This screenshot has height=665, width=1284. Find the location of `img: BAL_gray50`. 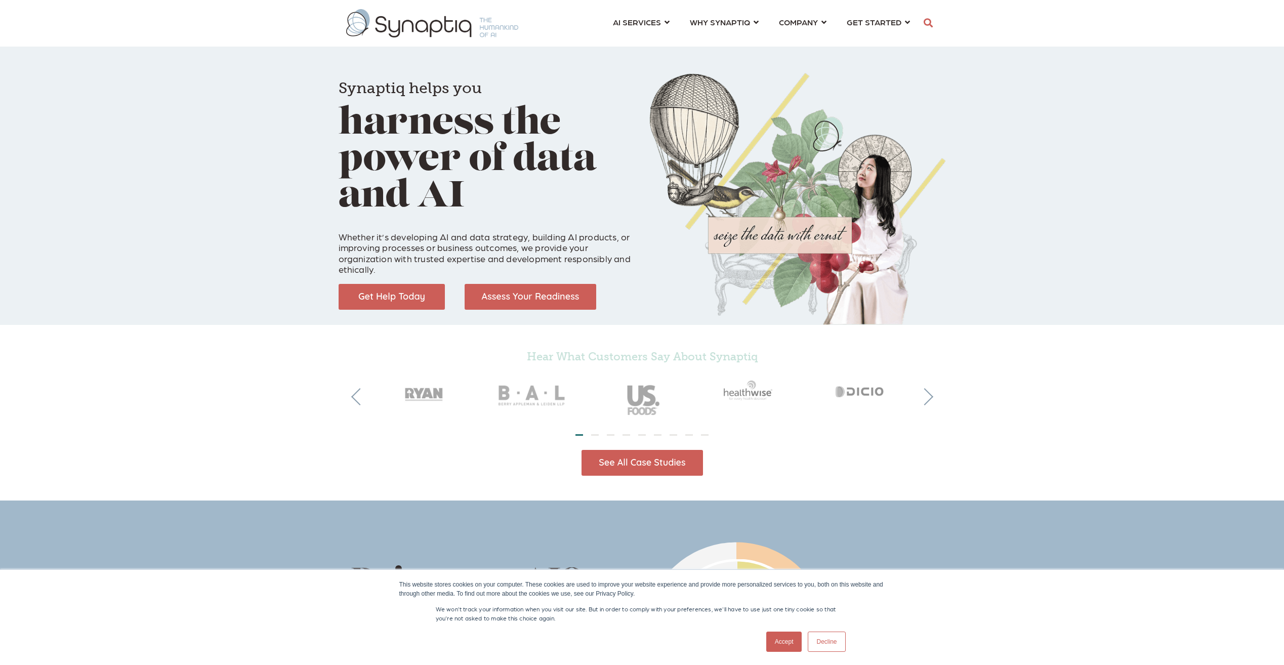

img: BAL_gray50 is located at coordinates (533, 396).